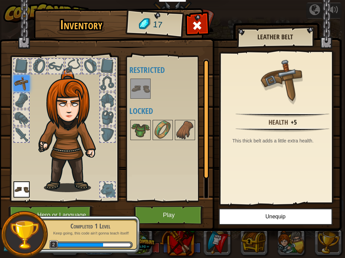 Image resolution: width=345 pixels, height=258 pixels. Describe the element at coordinates (293, 122) in the screenshot. I see `div: +5` at that location.